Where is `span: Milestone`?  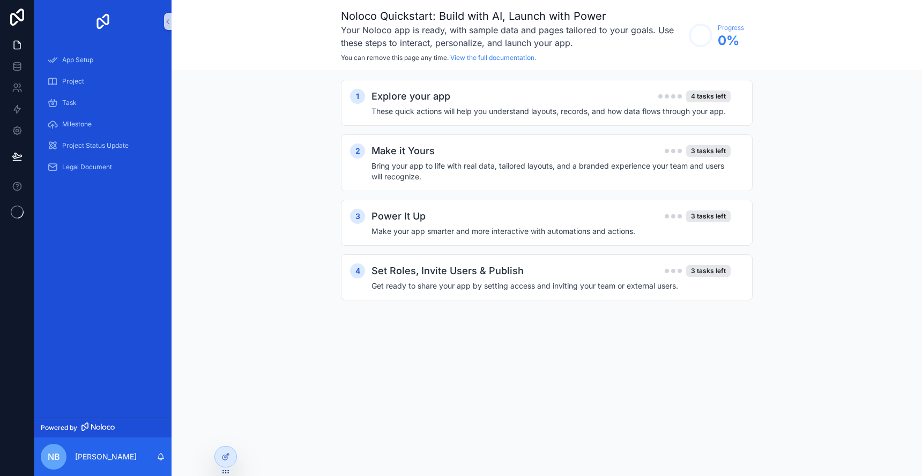
span: Milestone is located at coordinates (77, 124).